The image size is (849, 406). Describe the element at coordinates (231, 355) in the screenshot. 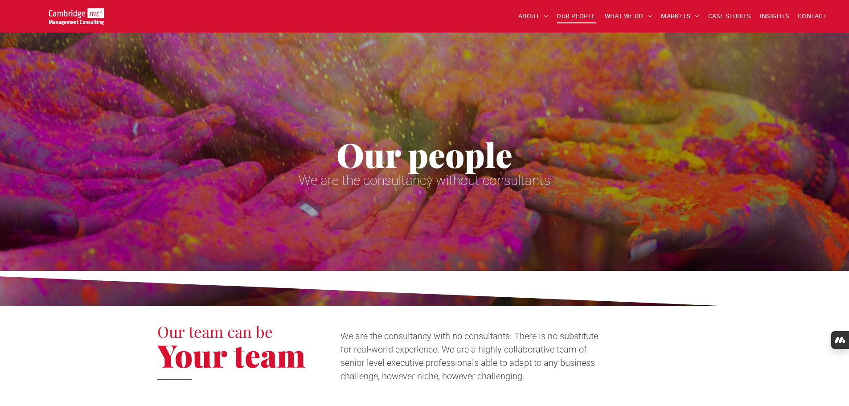

I see `span: Your team` at that location.